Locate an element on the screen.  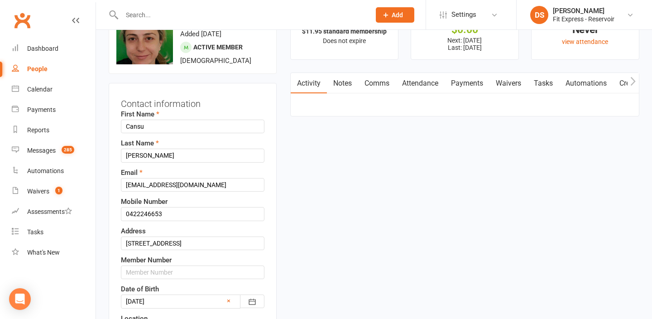
input: Email is located at coordinates (193, 185).